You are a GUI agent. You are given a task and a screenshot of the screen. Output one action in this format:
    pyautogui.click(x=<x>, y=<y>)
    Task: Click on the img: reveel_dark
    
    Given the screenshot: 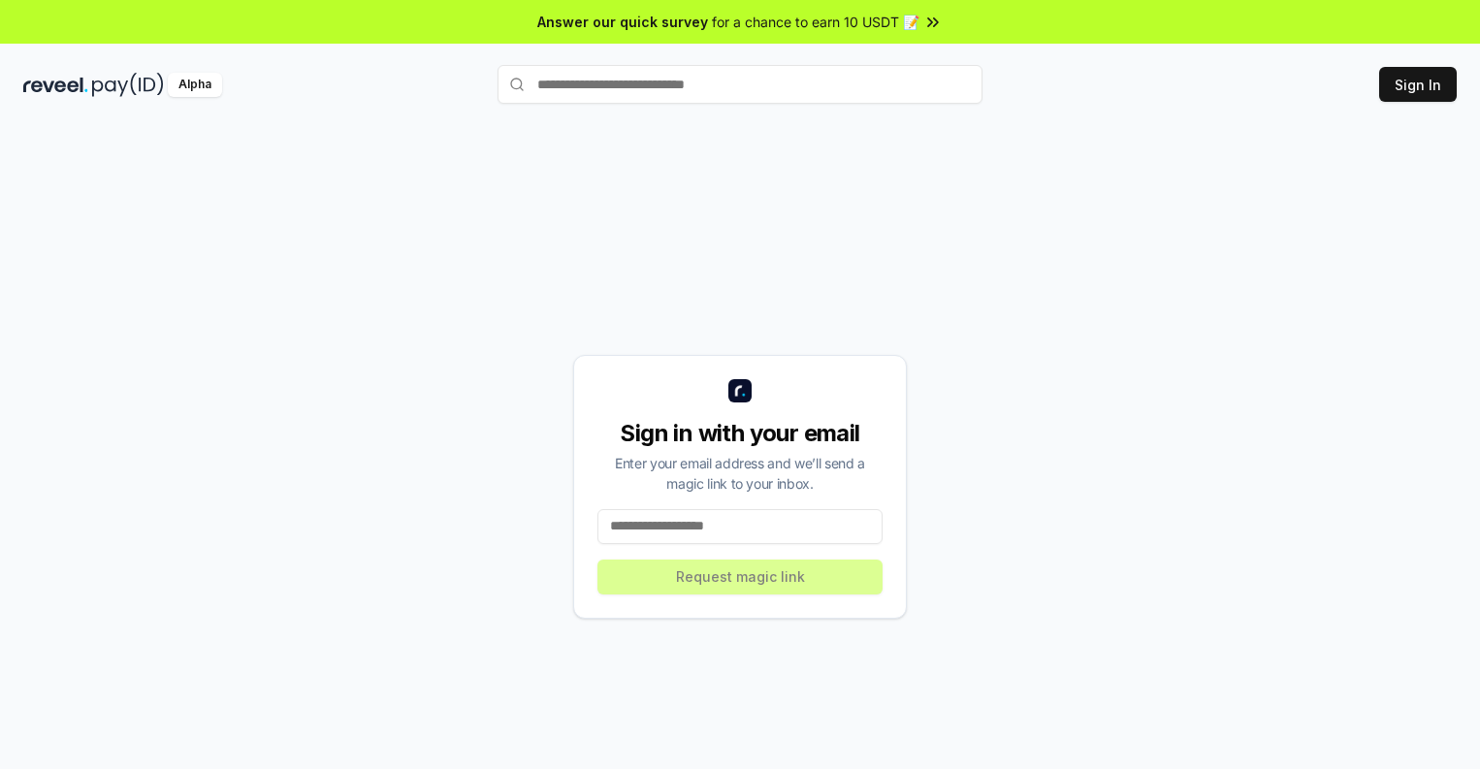 What is the action you would take?
    pyautogui.click(x=55, y=84)
    